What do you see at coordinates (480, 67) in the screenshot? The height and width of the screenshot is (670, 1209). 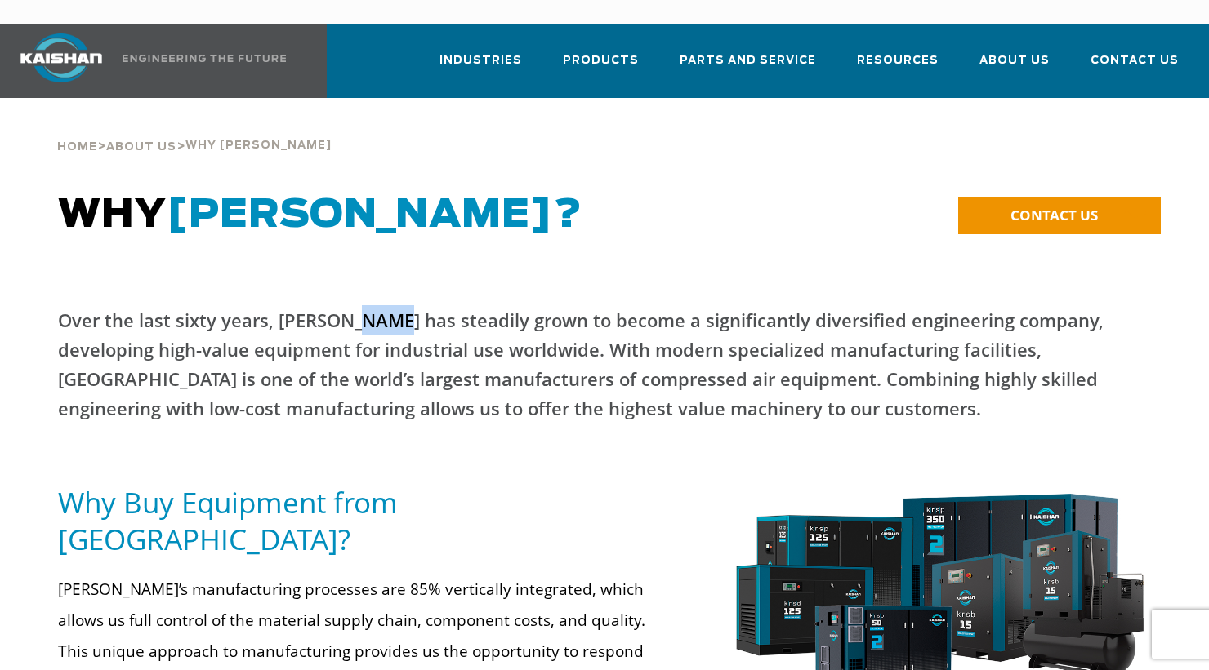 I see `a: Industries` at bounding box center [480, 67].